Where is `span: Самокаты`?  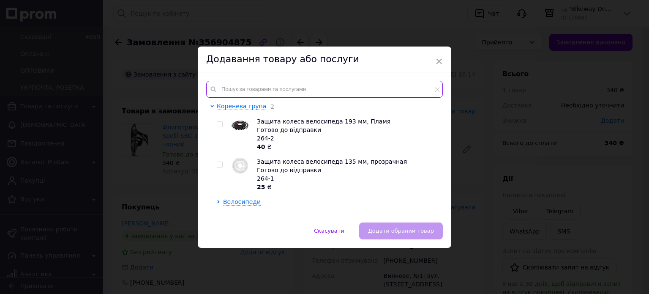
span: Самокаты is located at coordinates (239, 216).